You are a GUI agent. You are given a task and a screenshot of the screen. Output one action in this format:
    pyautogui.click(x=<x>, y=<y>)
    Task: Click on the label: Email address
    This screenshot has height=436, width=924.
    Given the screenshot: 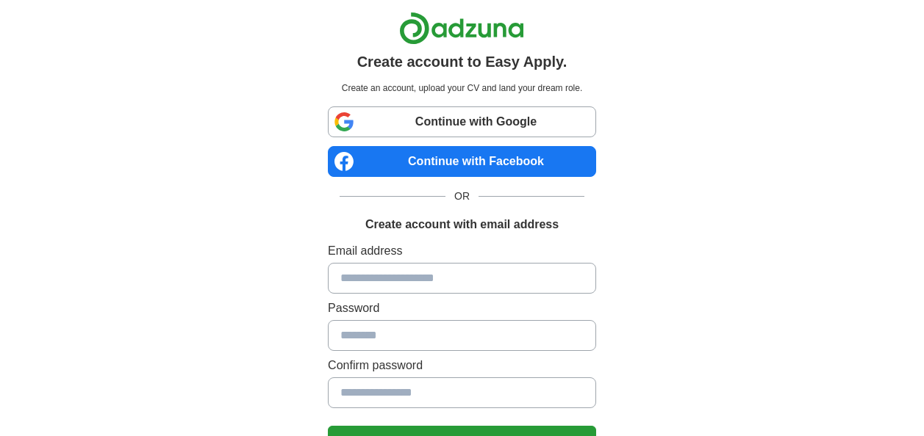 What is the action you would take?
    pyautogui.click(x=461, y=251)
    